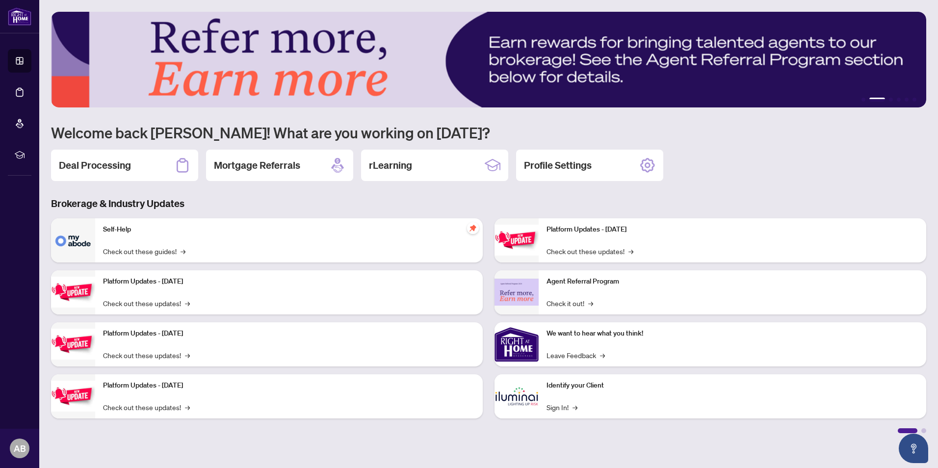  I want to click on button: 4, so click(899, 100).